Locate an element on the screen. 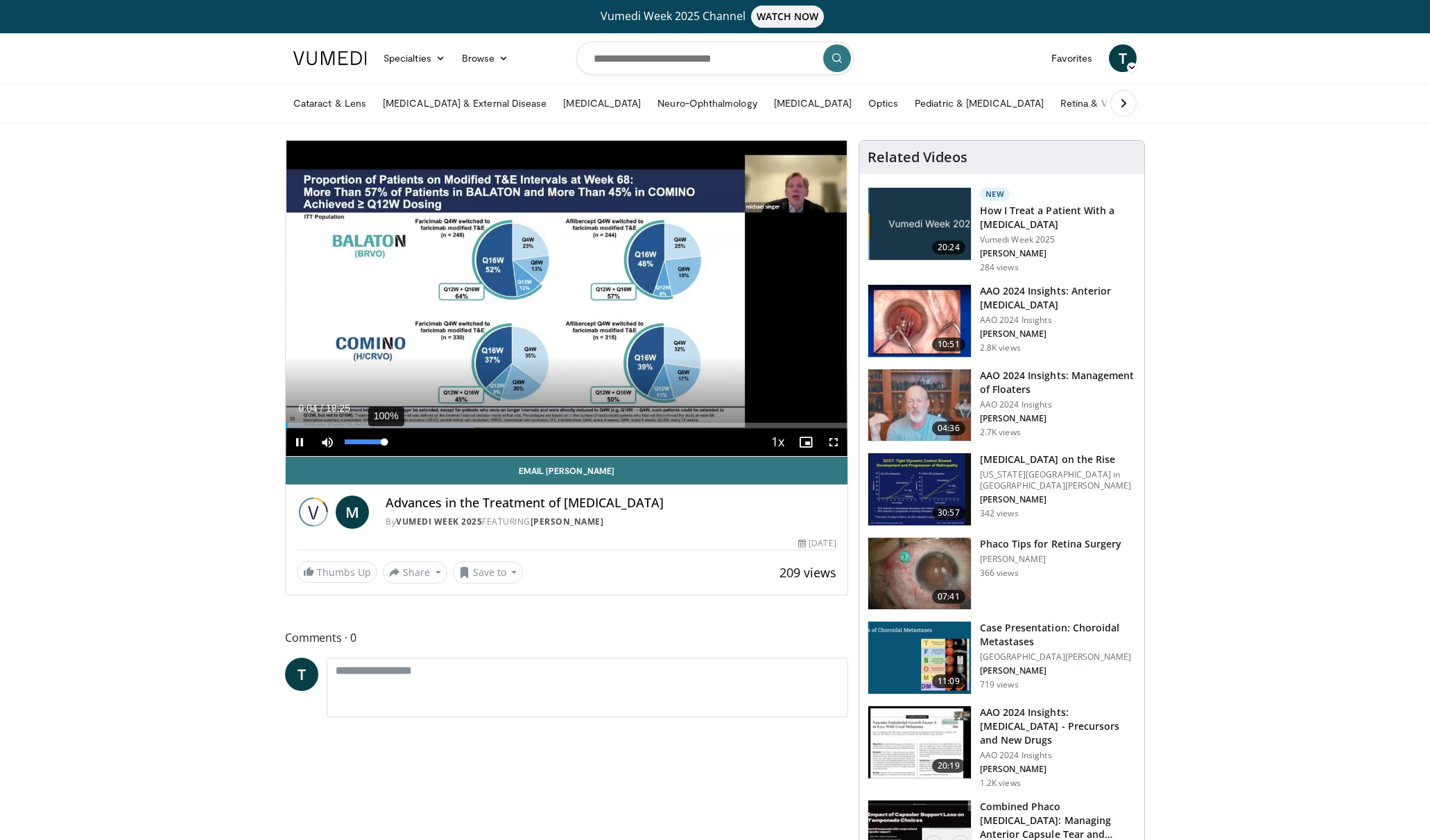  div: Volume Level is located at coordinates (364, 442).